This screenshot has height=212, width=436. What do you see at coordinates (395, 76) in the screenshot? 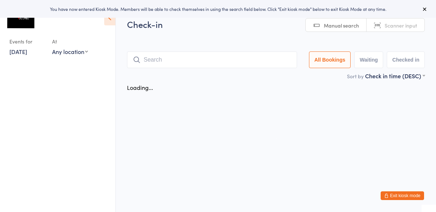
I see `div: Check in time (DESC)` at bounding box center [395, 76].